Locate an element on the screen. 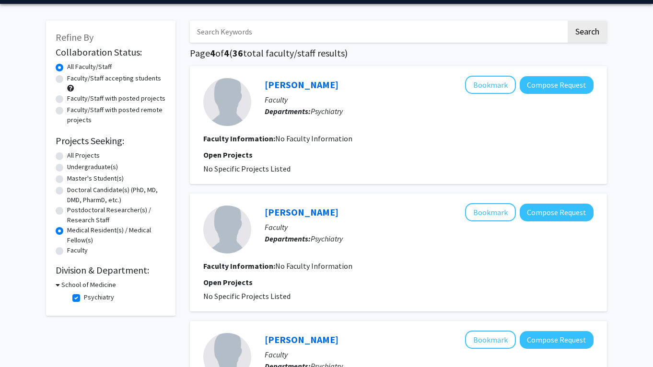  label: Psychiatry is located at coordinates (99, 297).